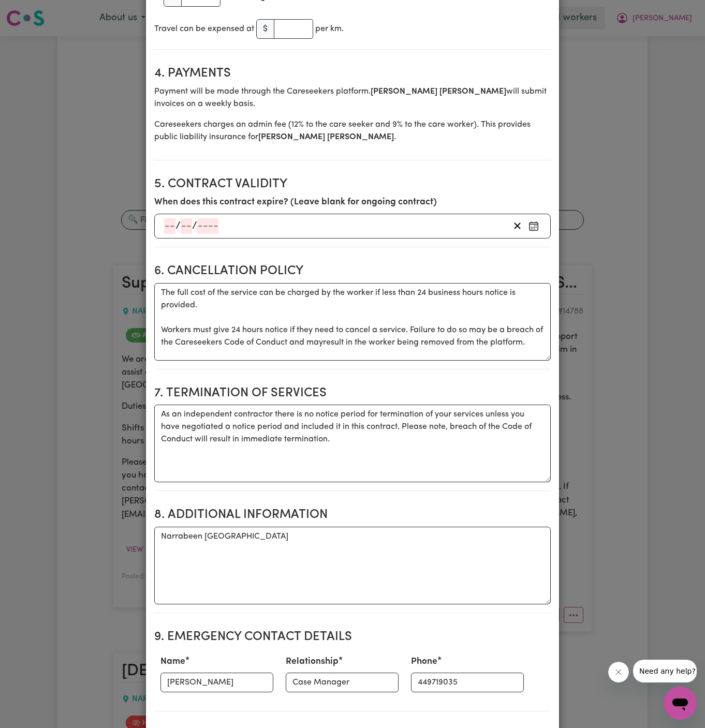  Describe the element at coordinates (352, 322) in the screenshot. I see `textarea: The full cost of the service can be charged by the worker if less than 24 business hours notice i...` at that location.